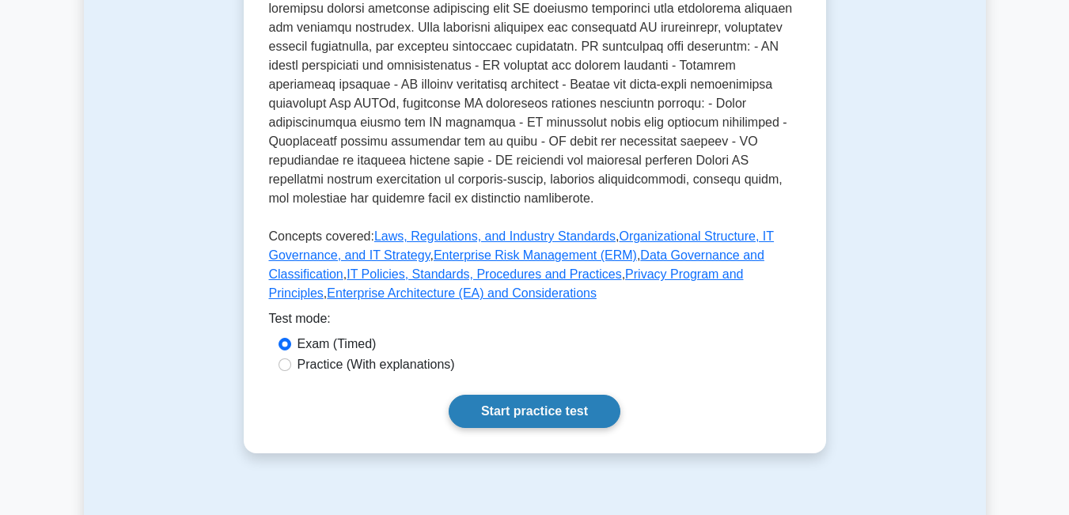  Describe the element at coordinates (337, 344) in the screenshot. I see `label: Exam (Timed)` at that location.